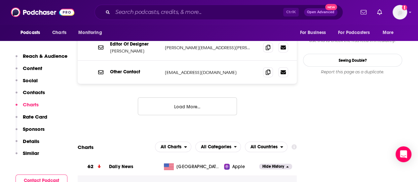 This screenshot has height=182, width=418. What do you see at coordinates (93, 167) in the screenshot?
I see `a: 62` at bounding box center [93, 167].